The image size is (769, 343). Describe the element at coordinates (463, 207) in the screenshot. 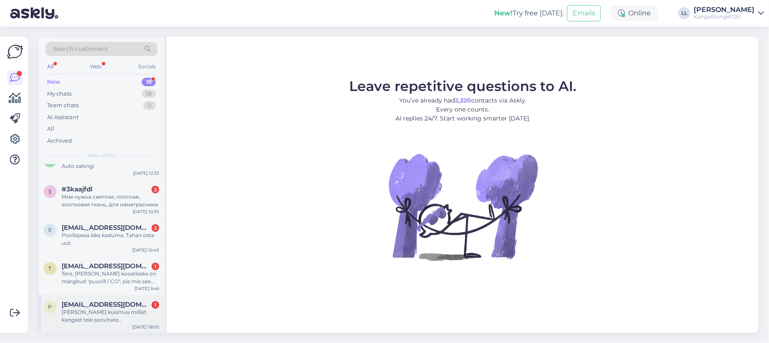

I see `img: No Chat active` at that location.